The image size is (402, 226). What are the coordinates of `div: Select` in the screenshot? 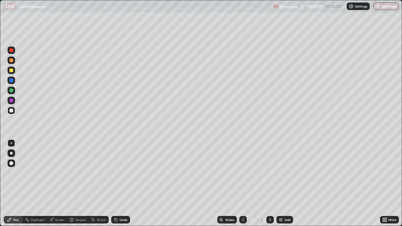 It's located at (101, 220).